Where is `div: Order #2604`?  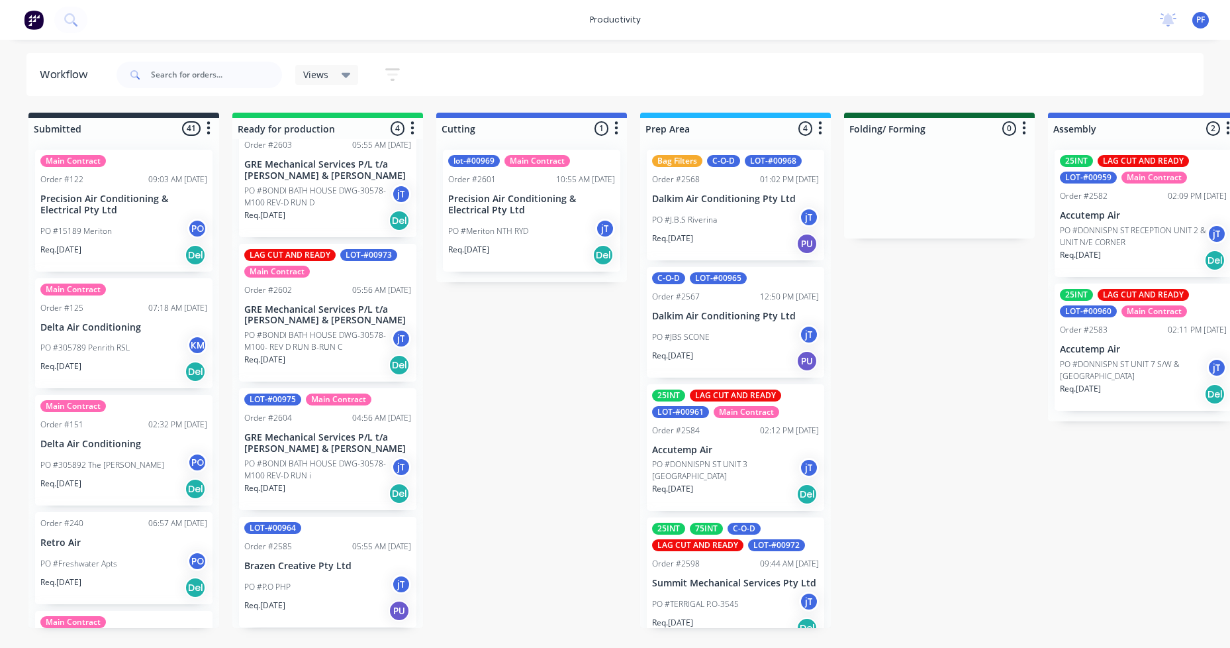
div: Order #2604 is located at coordinates (268, 418).